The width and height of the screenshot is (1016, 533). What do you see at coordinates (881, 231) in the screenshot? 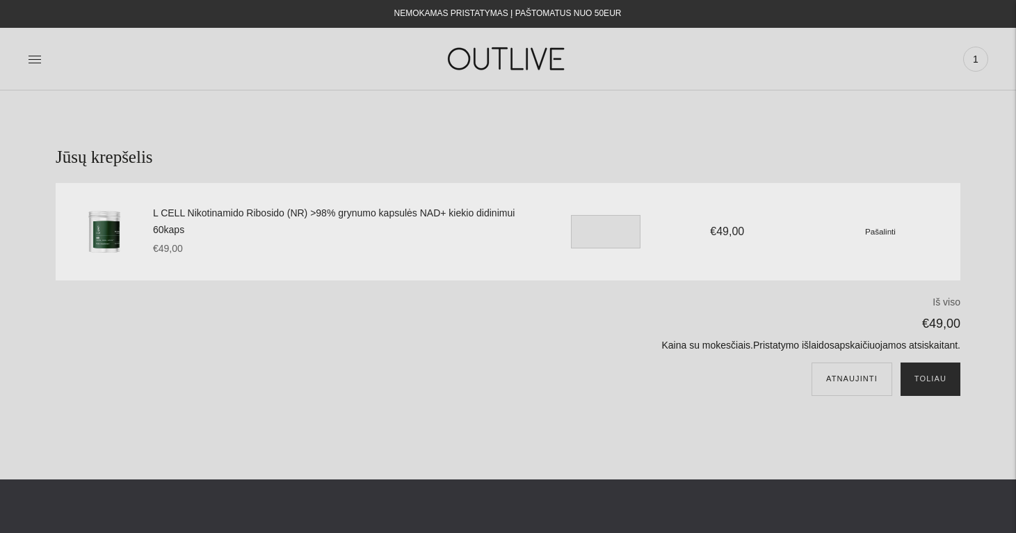
I see `small: Pašalinti` at bounding box center [881, 231].